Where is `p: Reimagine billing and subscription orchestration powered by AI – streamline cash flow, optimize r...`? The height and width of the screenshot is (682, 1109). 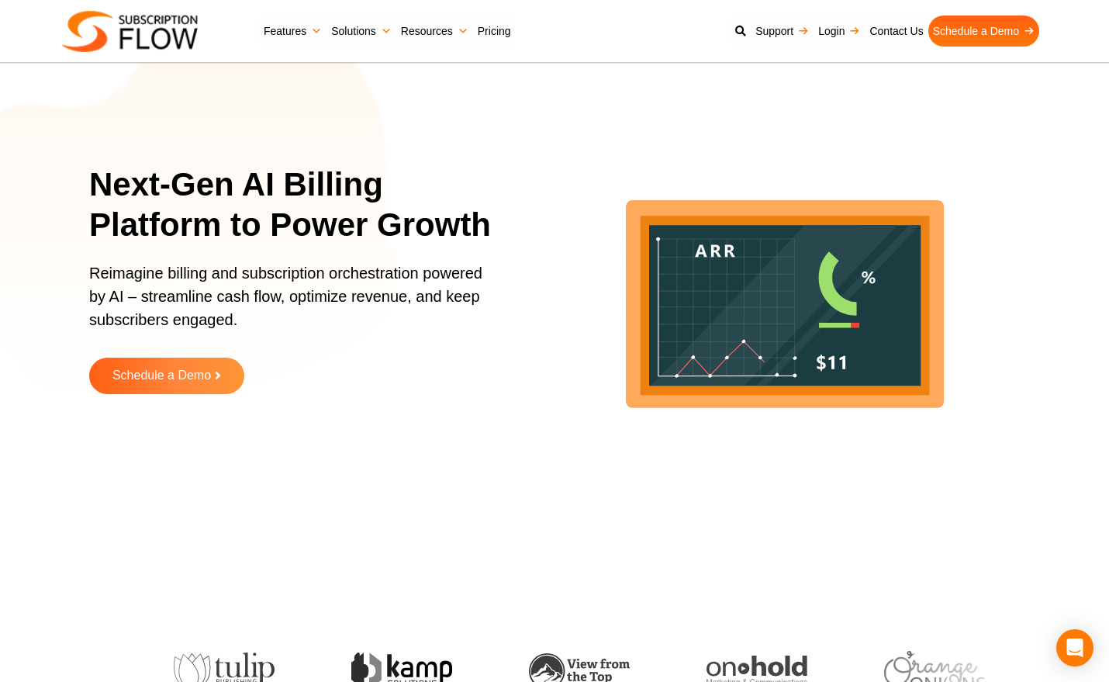 p: Reimagine billing and subscription orchestration powered by AI – streamline cash flow, optimize r... is located at coordinates (291, 304).